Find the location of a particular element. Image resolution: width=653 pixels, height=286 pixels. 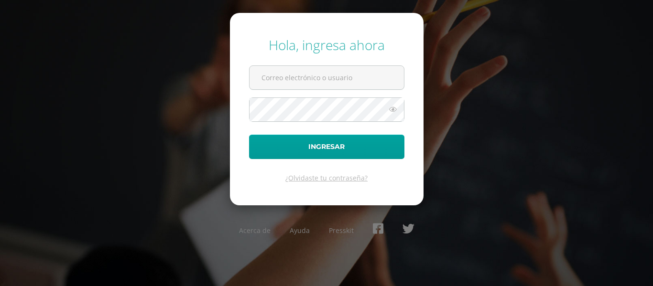

a: Ayuda is located at coordinates (300, 230).